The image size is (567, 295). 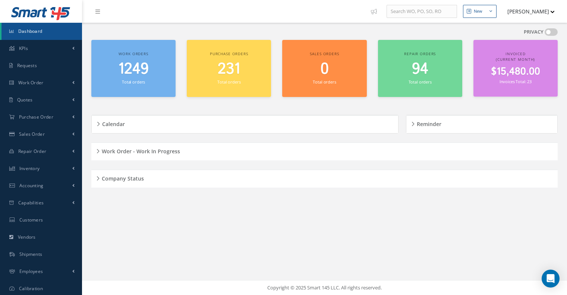 I want to click on span: 231, so click(x=229, y=69).